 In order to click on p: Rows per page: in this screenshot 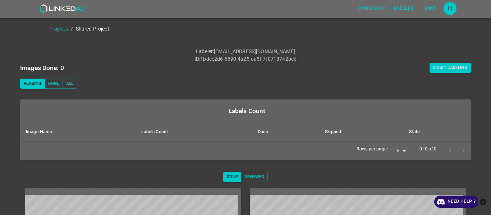, I will do `click(372, 149)`.